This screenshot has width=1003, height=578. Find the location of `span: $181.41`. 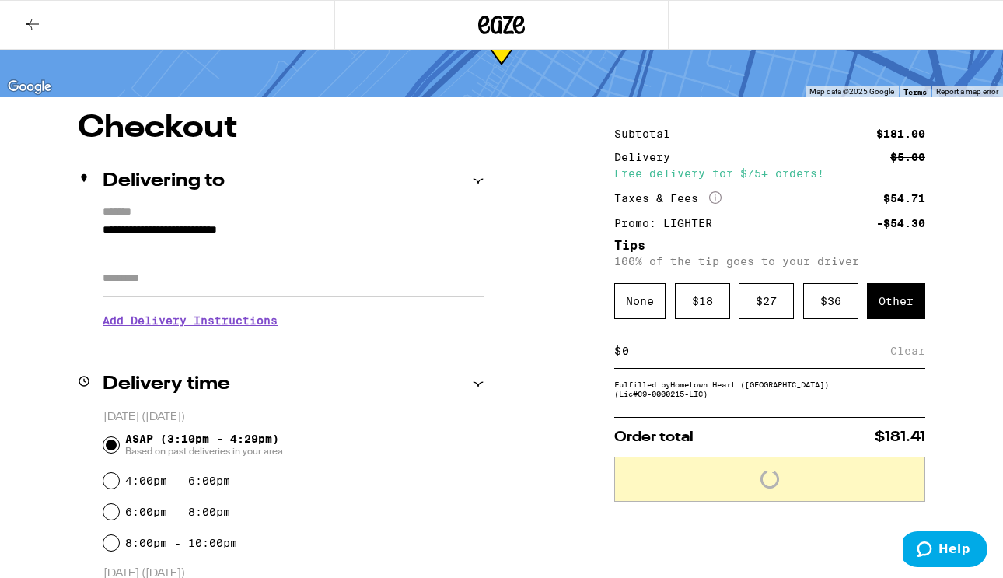

span: $181.41 is located at coordinates (900, 437).